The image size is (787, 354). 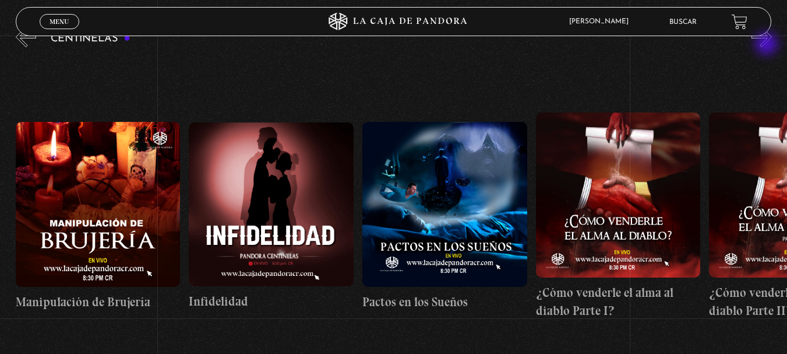 I want to click on span: Menu, so click(x=59, y=22).